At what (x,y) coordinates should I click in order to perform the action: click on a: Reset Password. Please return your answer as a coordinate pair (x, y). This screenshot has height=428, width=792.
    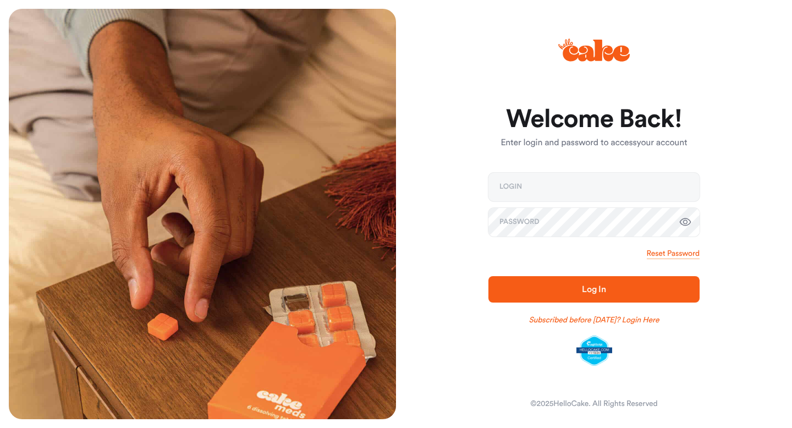
    Looking at the image, I should click on (673, 254).